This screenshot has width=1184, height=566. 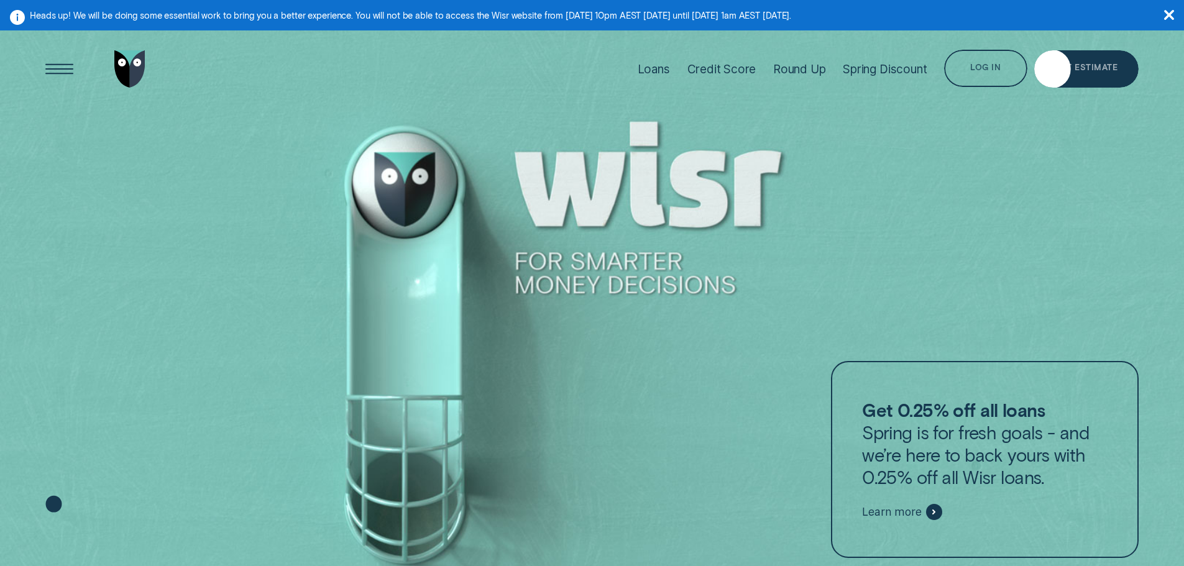 I want to click on a: Get Estimate, so click(x=1087, y=69).